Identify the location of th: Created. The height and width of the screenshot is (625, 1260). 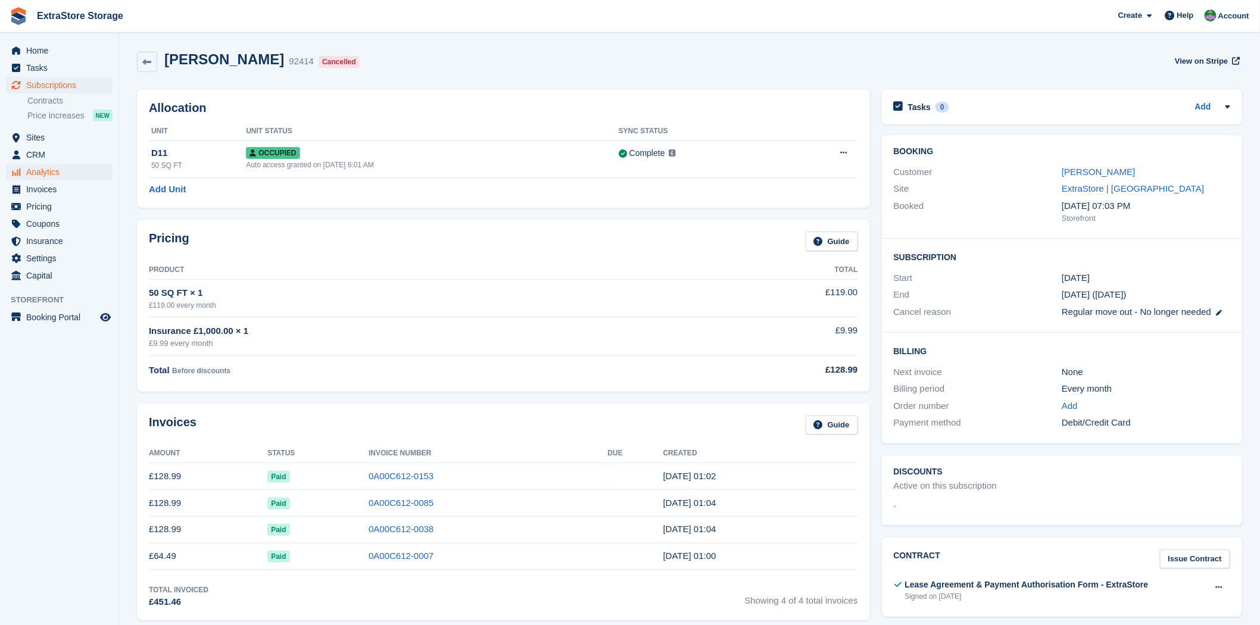
(761, 454).